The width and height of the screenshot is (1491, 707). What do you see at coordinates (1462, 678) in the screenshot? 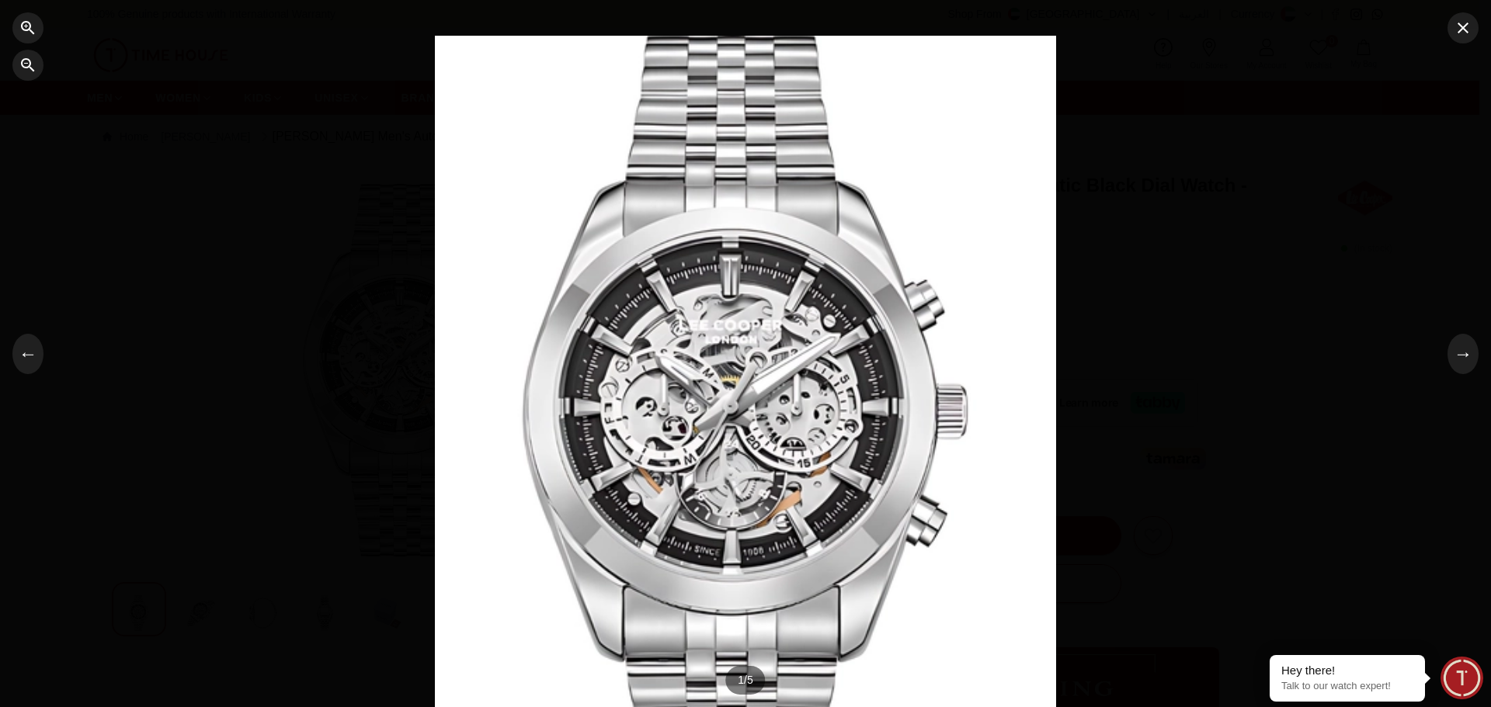
I see `div: Chat Widget` at bounding box center [1462, 678].